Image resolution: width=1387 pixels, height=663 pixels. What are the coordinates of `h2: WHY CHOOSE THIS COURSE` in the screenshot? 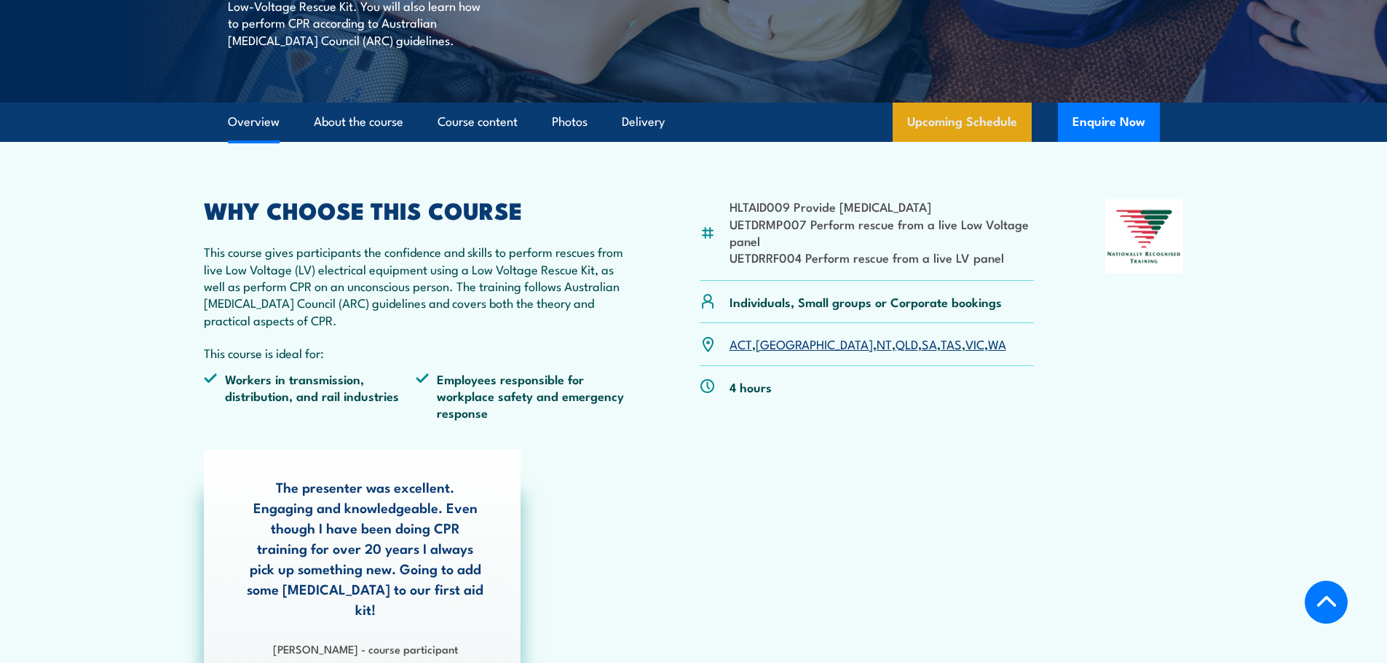 It's located at (416, 210).